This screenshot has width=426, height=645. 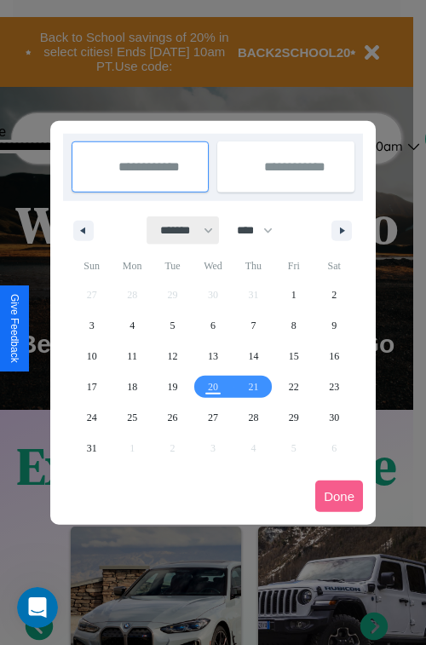 What do you see at coordinates (172, 387) in the screenshot?
I see `button: 19` at bounding box center [172, 387].